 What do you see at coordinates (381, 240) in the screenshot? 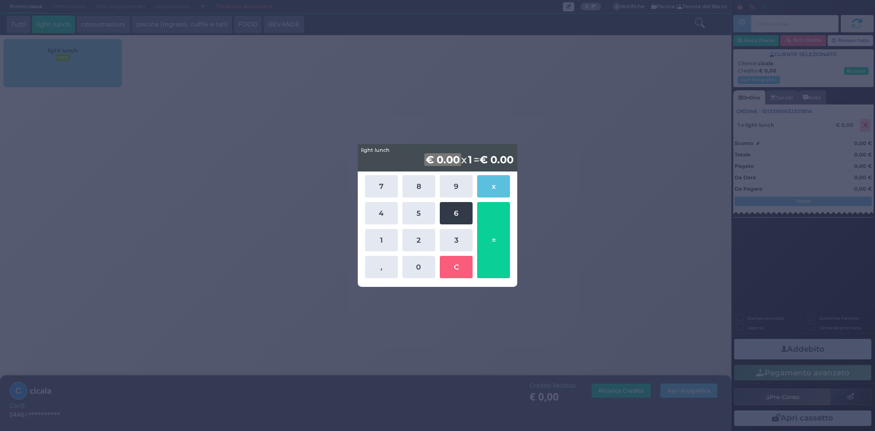
I see `button: 1` at bounding box center [381, 240].